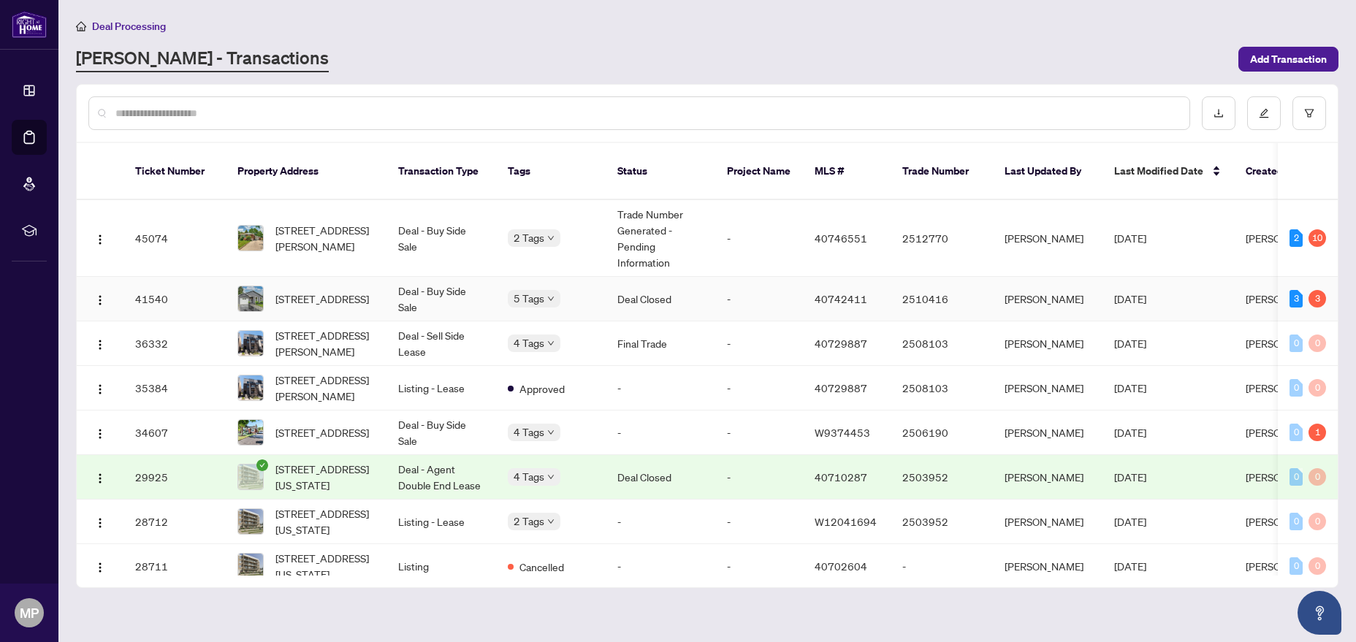 The image size is (1356, 642). Describe the element at coordinates (175, 433) in the screenshot. I see `td: 34607` at that location.